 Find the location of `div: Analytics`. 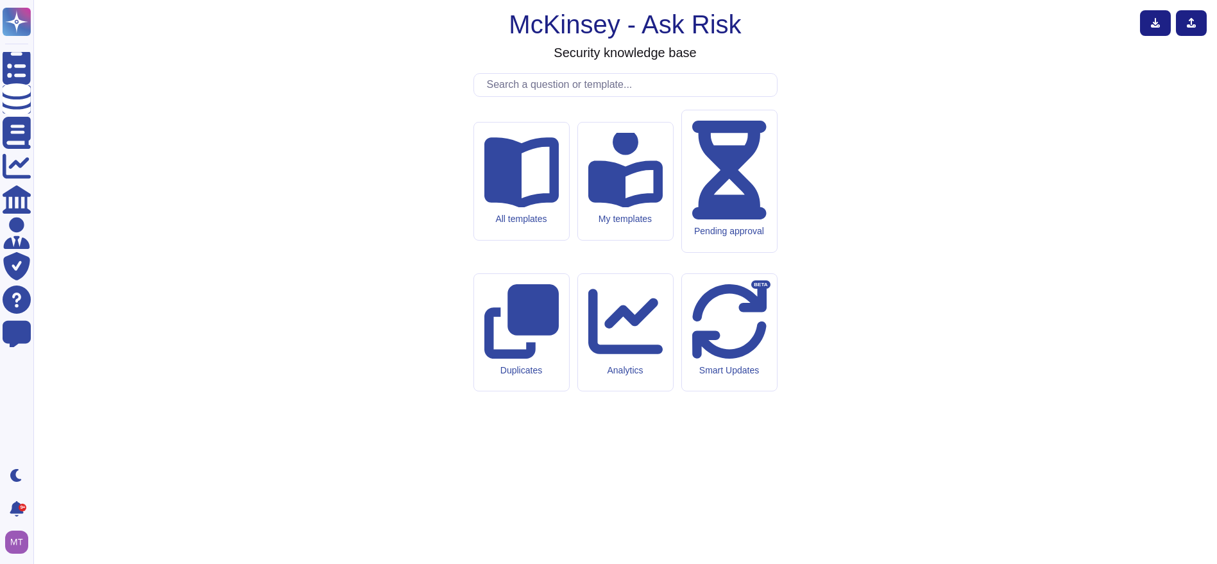

div: Analytics is located at coordinates (626, 370).